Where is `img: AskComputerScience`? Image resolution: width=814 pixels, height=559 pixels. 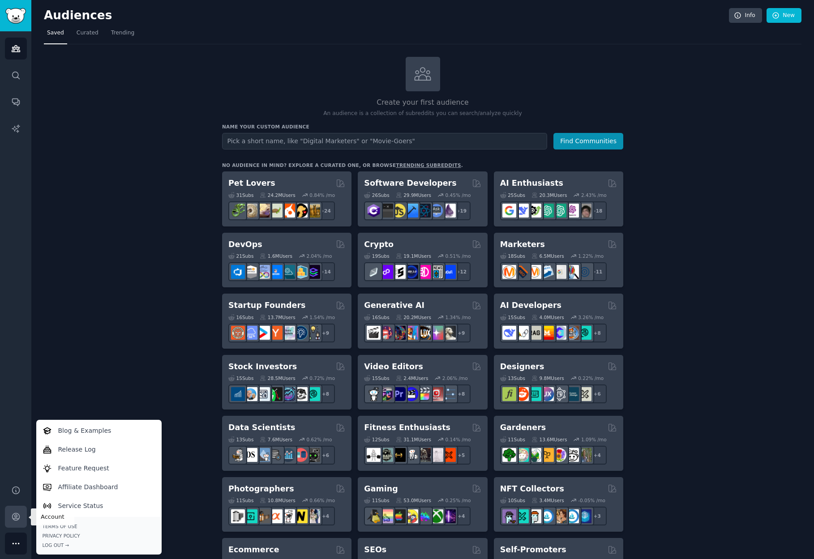
img: AskComputerScience is located at coordinates (436, 210).